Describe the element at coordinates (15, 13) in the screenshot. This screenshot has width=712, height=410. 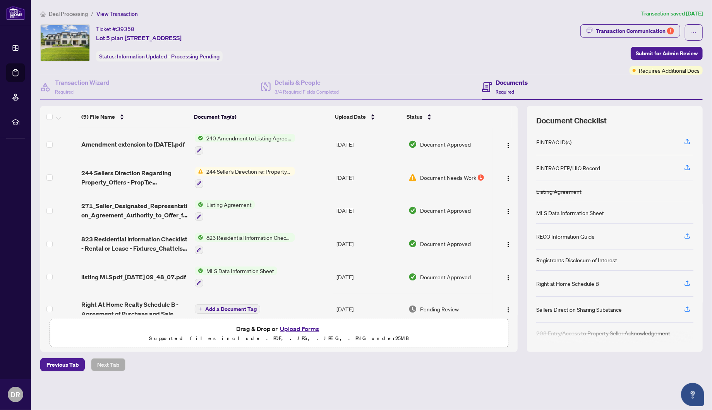
I see `img: logo` at that location.